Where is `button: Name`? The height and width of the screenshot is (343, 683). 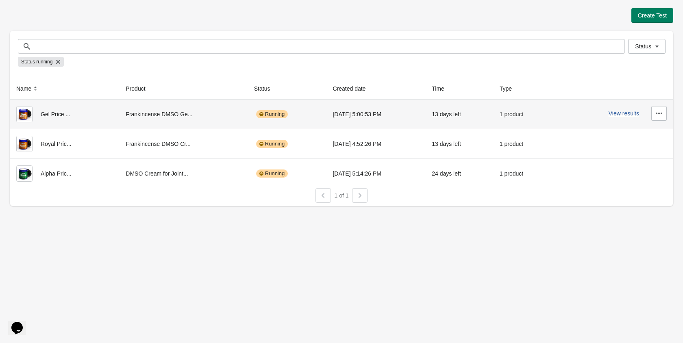
button: Name is located at coordinates (28, 89).